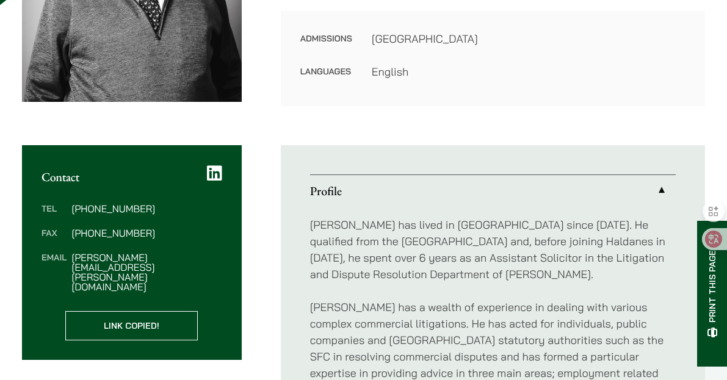  I want to click on h2: Contact, so click(132, 177).